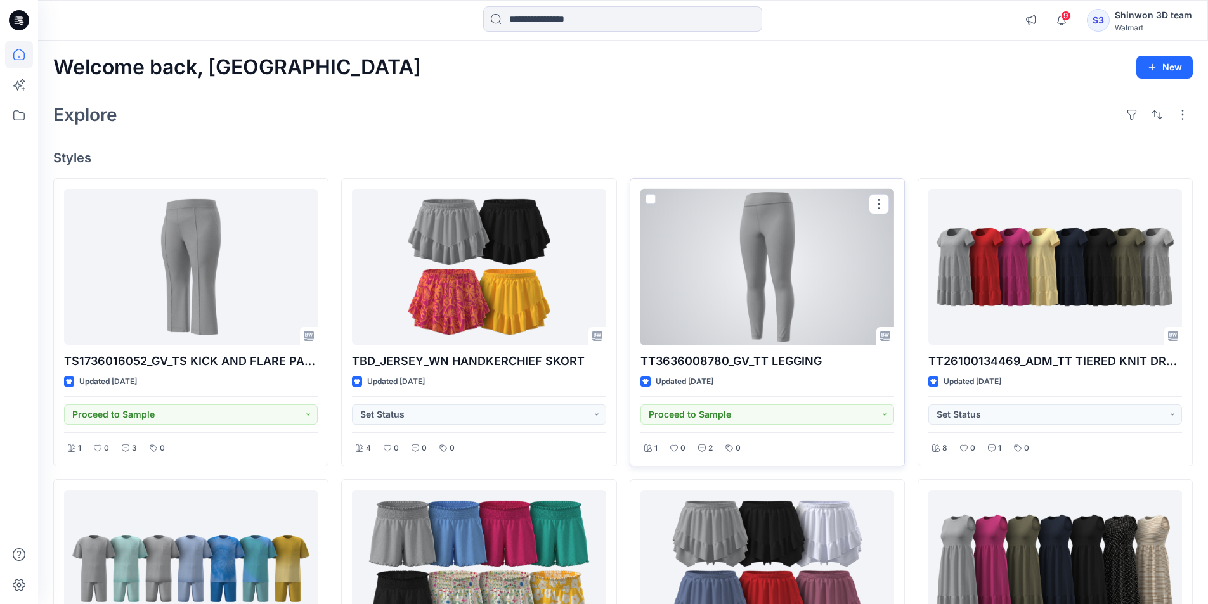 The image size is (1208, 604). What do you see at coordinates (1153, 27) in the screenshot?
I see `div: Walmart` at bounding box center [1153, 27].